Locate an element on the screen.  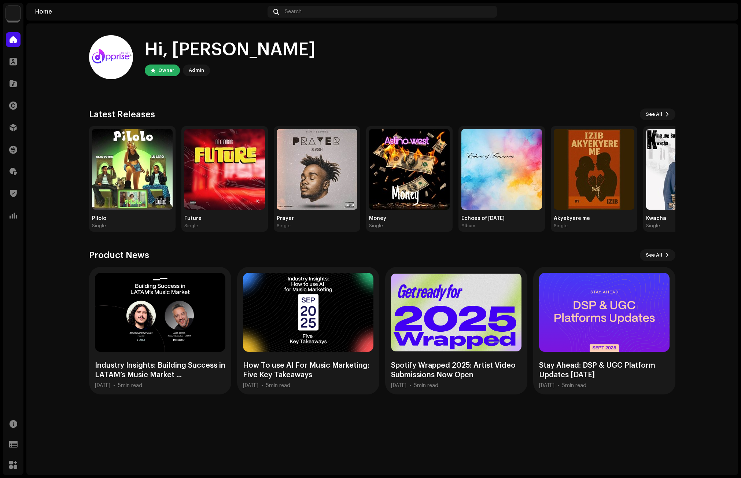
div: Pilolo is located at coordinates (132, 218).